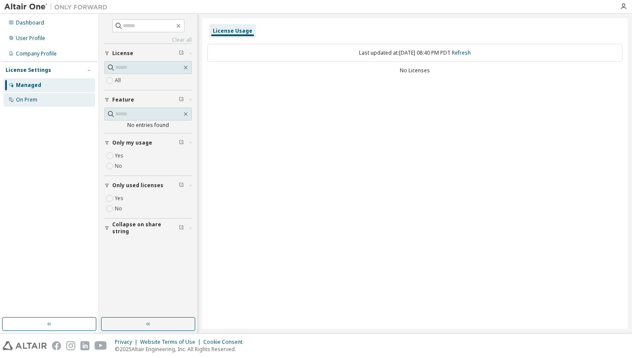  Describe the element at coordinates (132, 143) in the screenshot. I see `span: Only my usage` at that location.